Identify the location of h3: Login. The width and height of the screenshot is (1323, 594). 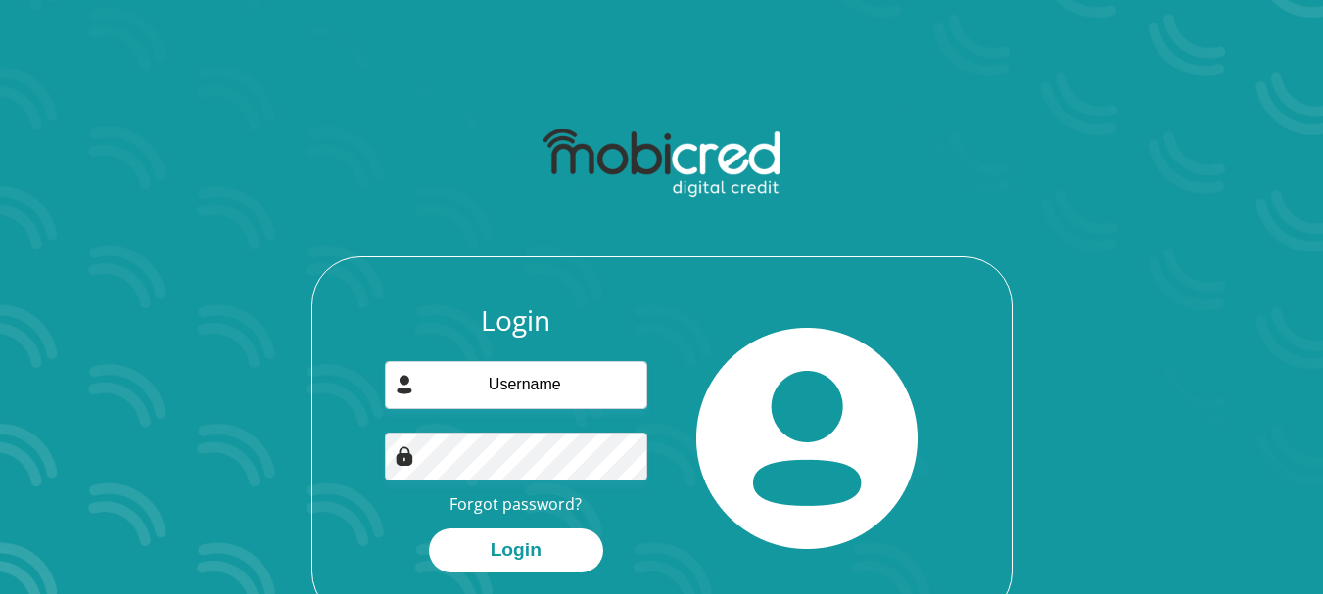
(516, 321).